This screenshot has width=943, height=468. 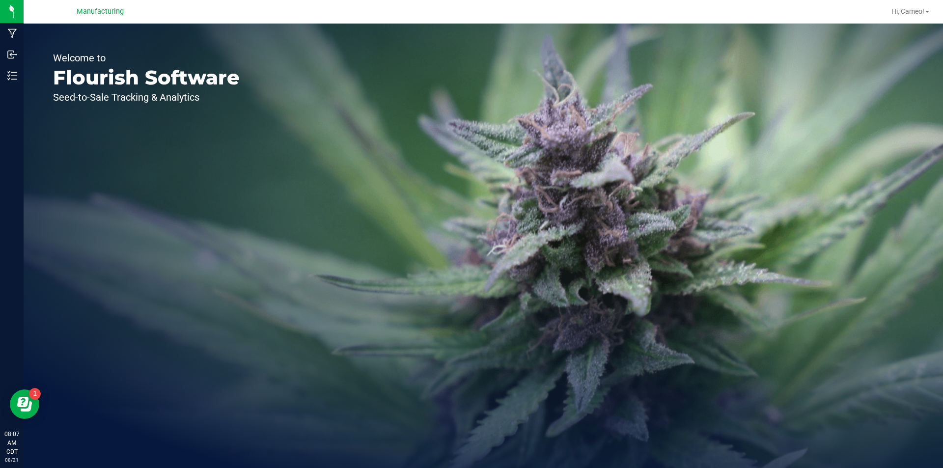 What do you see at coordinates (146, 78) in the screenshot?
I see `p: Flourish Software` at bounding box center [146, 78].